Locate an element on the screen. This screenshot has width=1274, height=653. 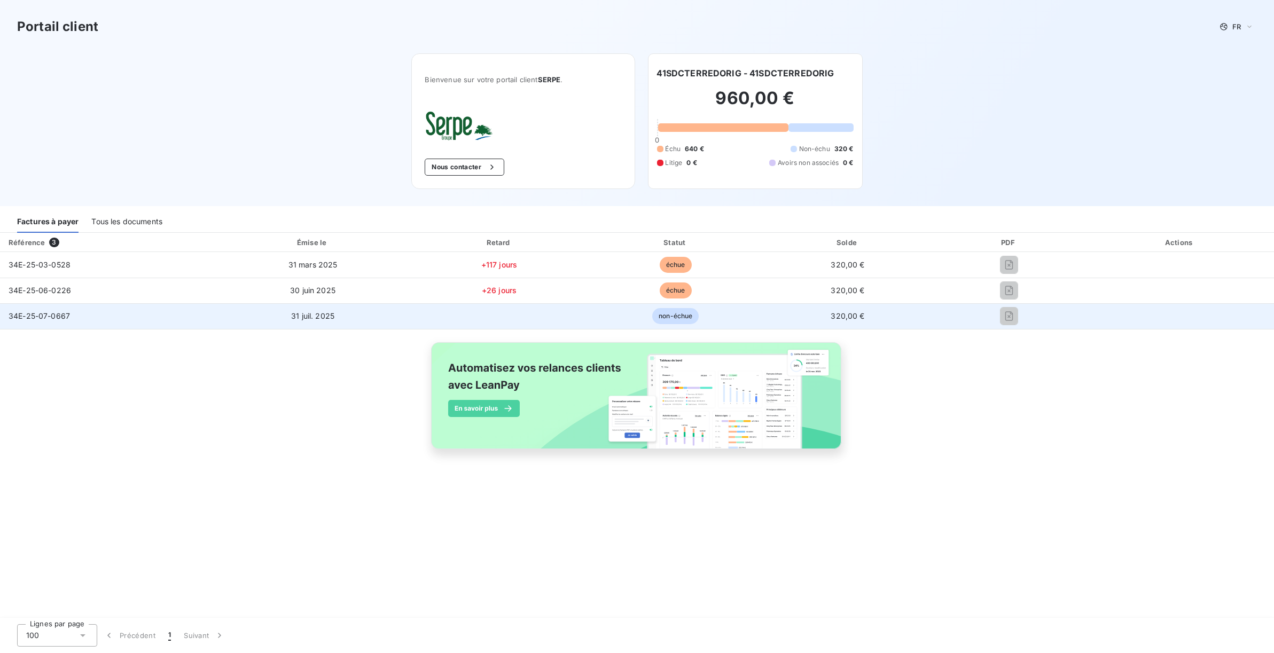
div: PDF is located at coordinates (1009, 243).